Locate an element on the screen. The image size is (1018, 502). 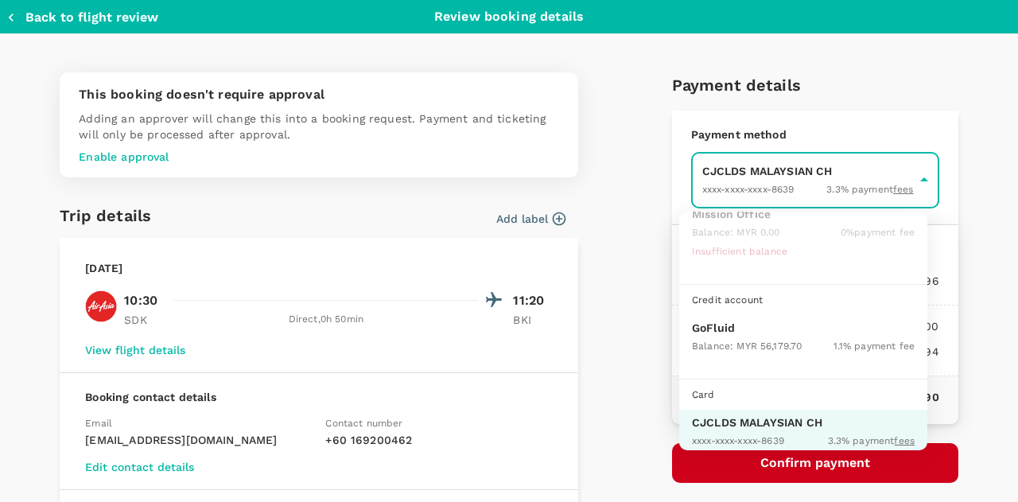
u: fees is located at coordinates (904, 441).